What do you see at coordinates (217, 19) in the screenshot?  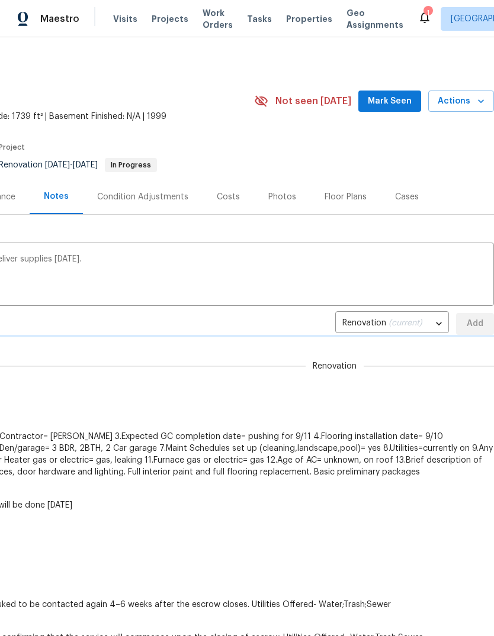 I see `span: Work Orders` at bounding box center [217, 19].